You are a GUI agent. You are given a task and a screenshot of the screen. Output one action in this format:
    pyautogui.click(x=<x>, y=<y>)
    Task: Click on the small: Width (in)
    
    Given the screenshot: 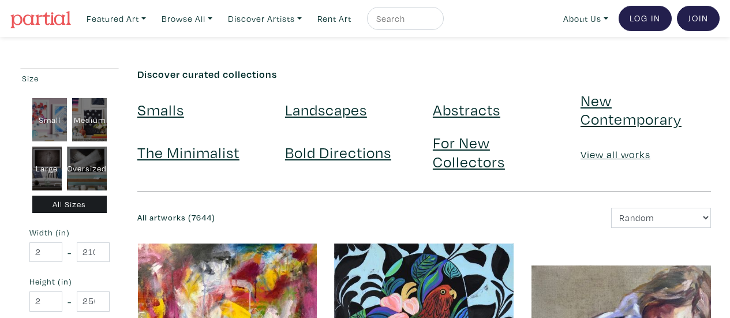 What is the action you would take?
    pyautogui.click(x=69, y=233)
    